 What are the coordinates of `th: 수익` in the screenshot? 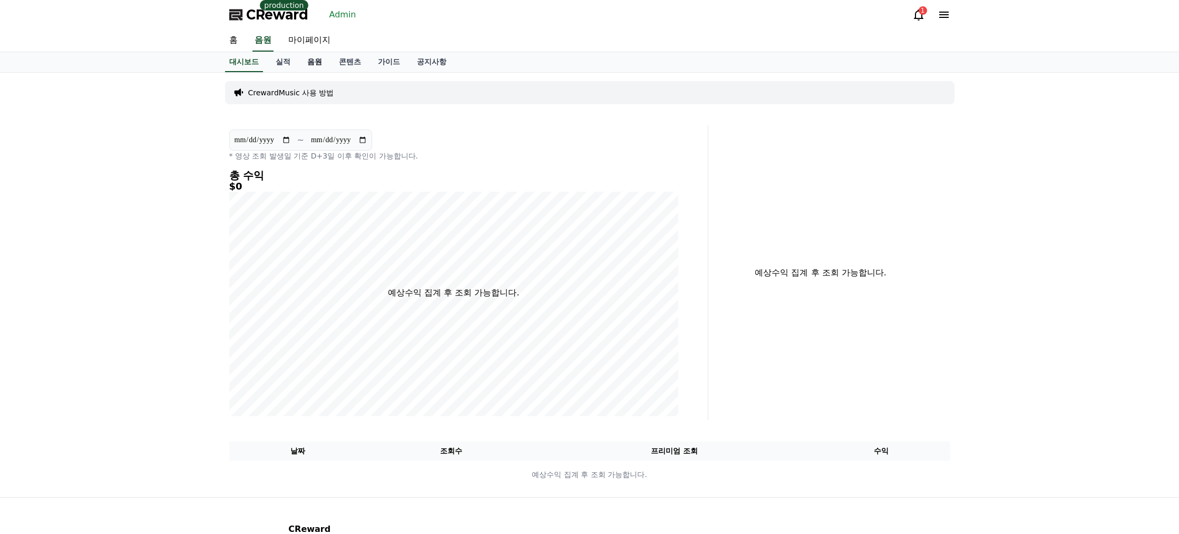 It's located at (881, 451).